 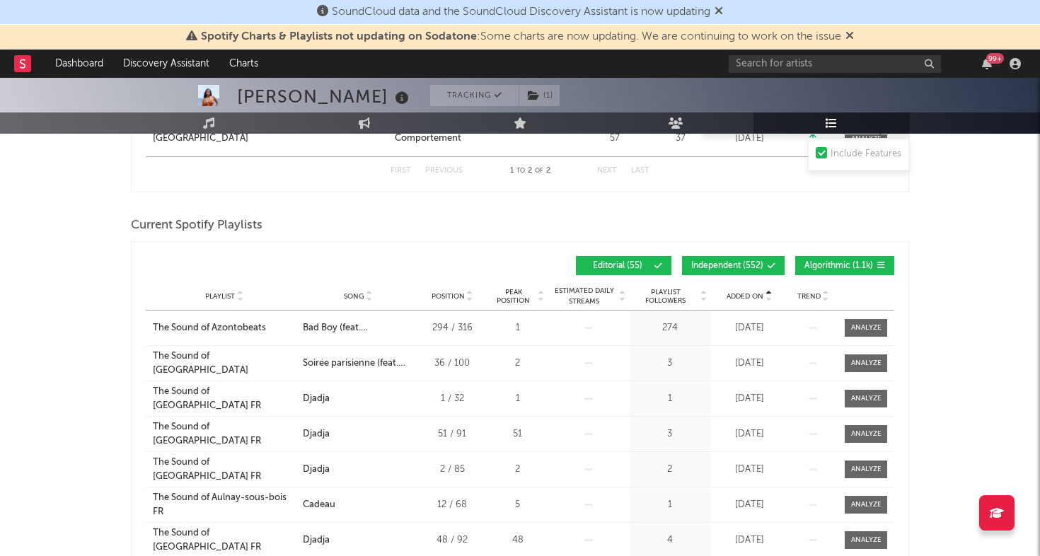 I want to click on div: 12 / 68, so click(x=452, y=505).